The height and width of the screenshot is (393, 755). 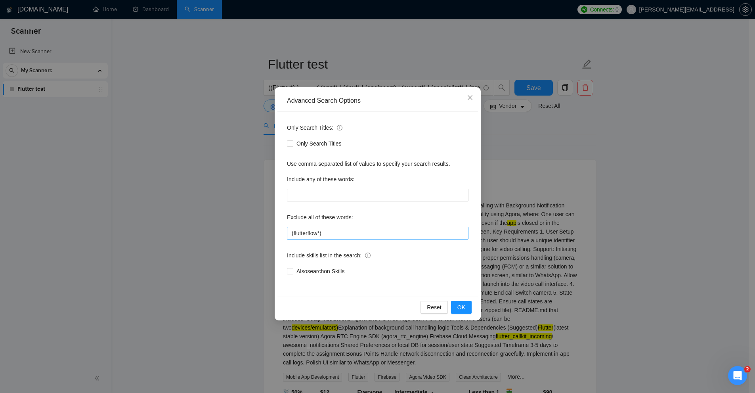 What do you see at coordinates (320, 217) in the screenshot?
I see `label: Exclude all of these words:` at bounding box center [320, 217].